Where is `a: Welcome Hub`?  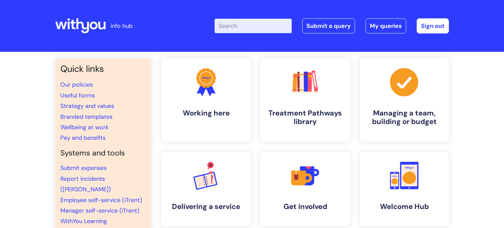
a: Welcome Hub is located at coordinates (404, 189).